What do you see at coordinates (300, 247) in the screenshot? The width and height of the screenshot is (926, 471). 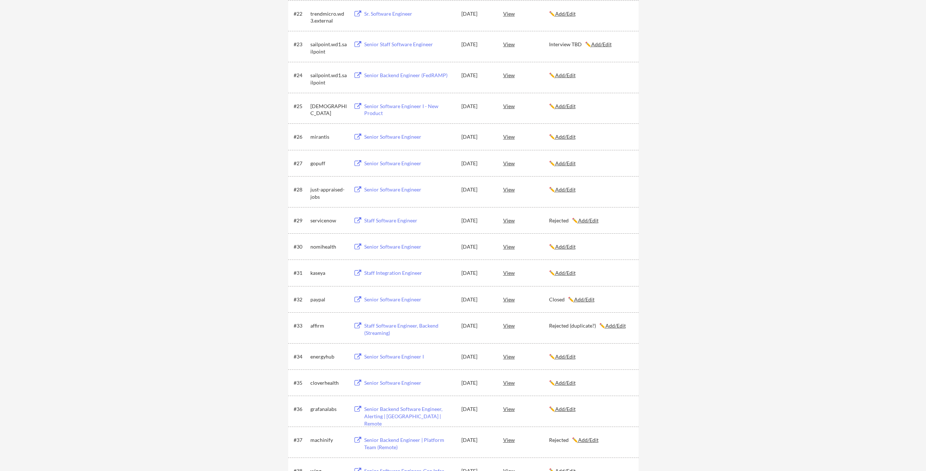 I see `div: #30` at bounding box center [300, 247].